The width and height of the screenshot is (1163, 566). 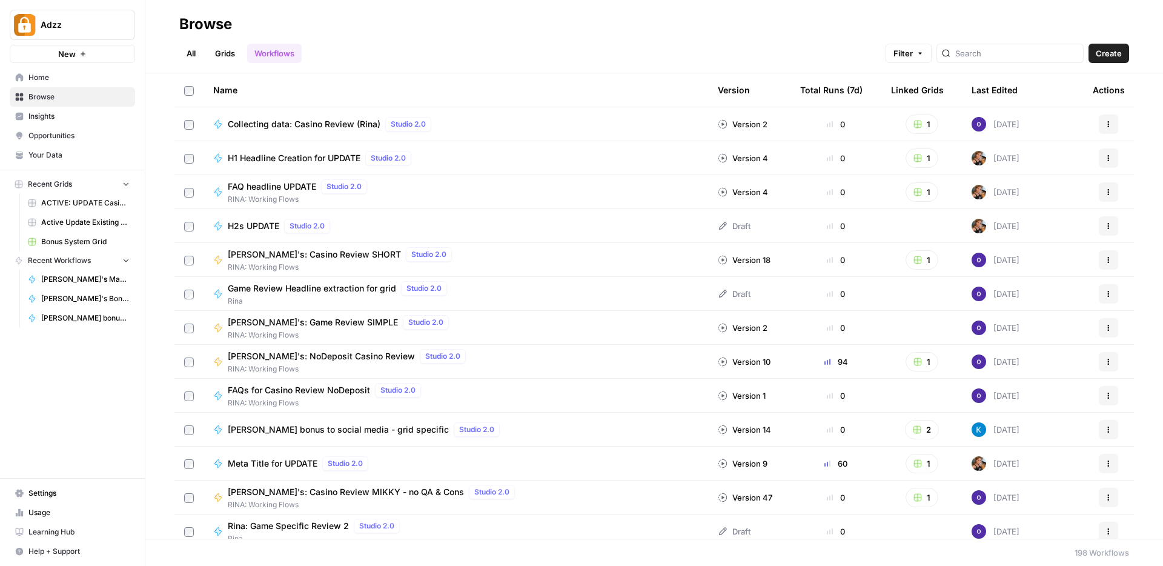 What do you see at coordinates (744, 429) in the screenshot?
I see `div: Version 14` at bounding box center [744, 429].